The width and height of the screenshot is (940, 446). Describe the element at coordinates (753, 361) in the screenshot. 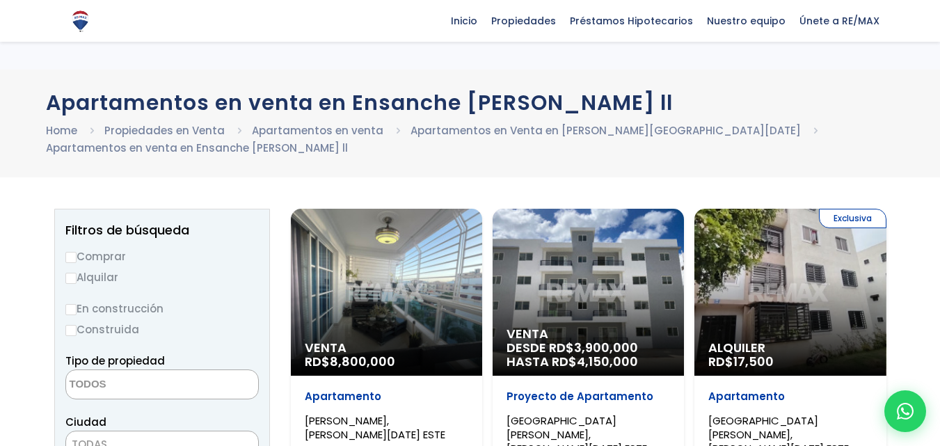

I see `span: 17,500` at that location.